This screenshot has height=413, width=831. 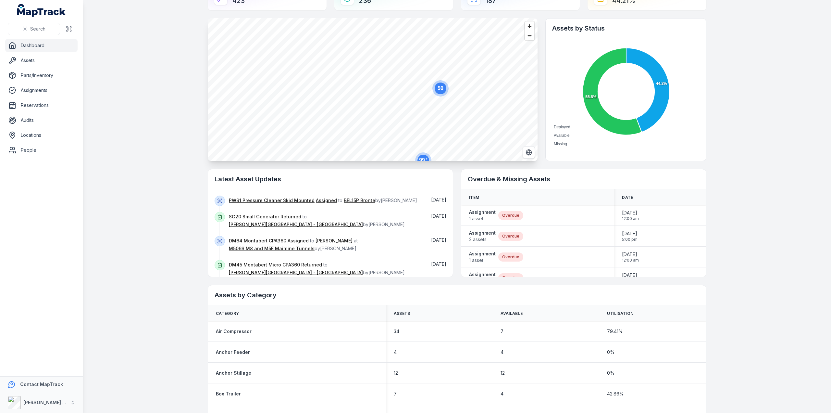 What do you see at coordinates (482, 239) in the screenshot?
I see `span: 2 assets` at bounding box center [482, 239].